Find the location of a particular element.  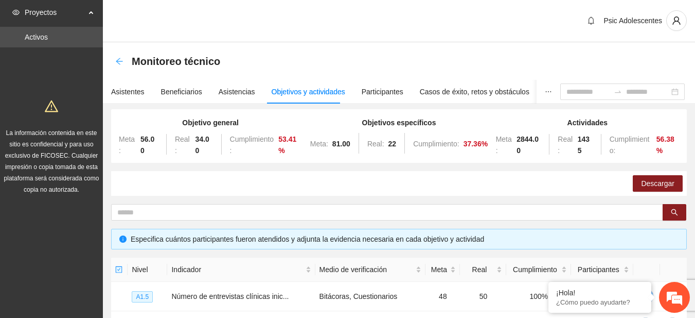

span: Descargar is located at coordinates (658, 183).